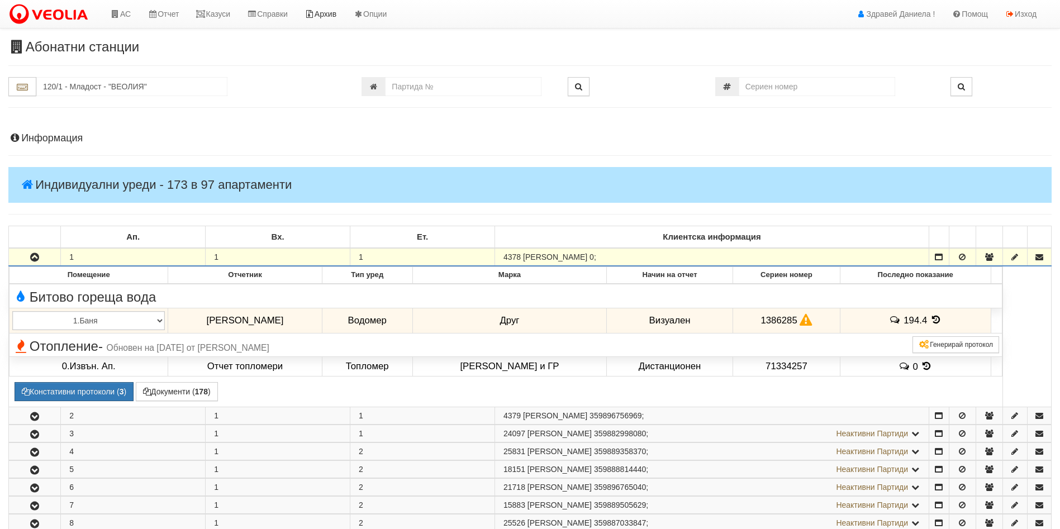 Image resolution: width=1060 pixels, height=529 pixels. Describe the element at coordinates (620, 434) in the screenshot. I see `span: 359882998080` at that location.